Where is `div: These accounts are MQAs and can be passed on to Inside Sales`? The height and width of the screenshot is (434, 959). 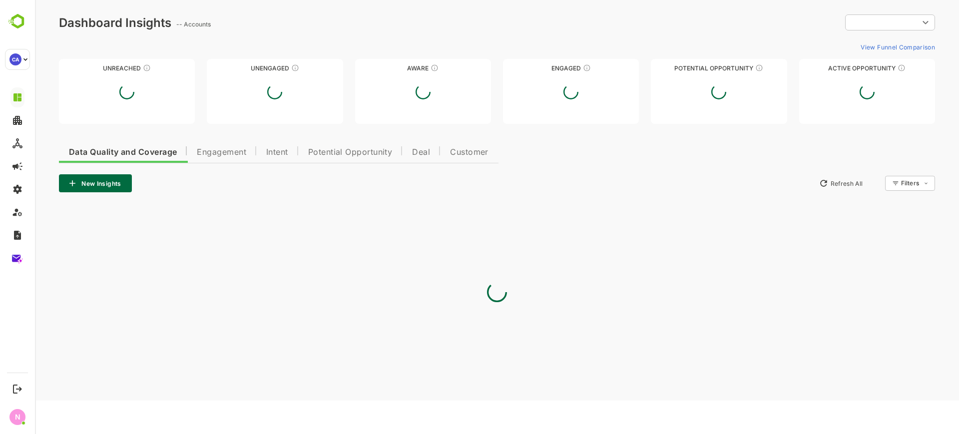
div: These accounts are MQAs and can be passed on to Inside Sales is located at coordinates (724, 68).